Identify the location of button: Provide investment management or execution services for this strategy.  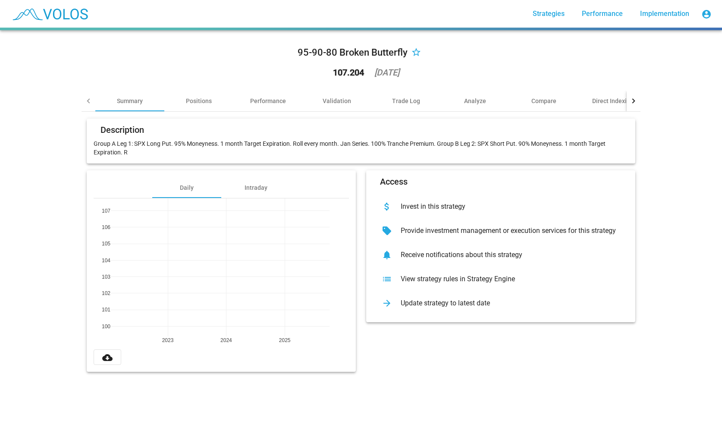
(501, 231).